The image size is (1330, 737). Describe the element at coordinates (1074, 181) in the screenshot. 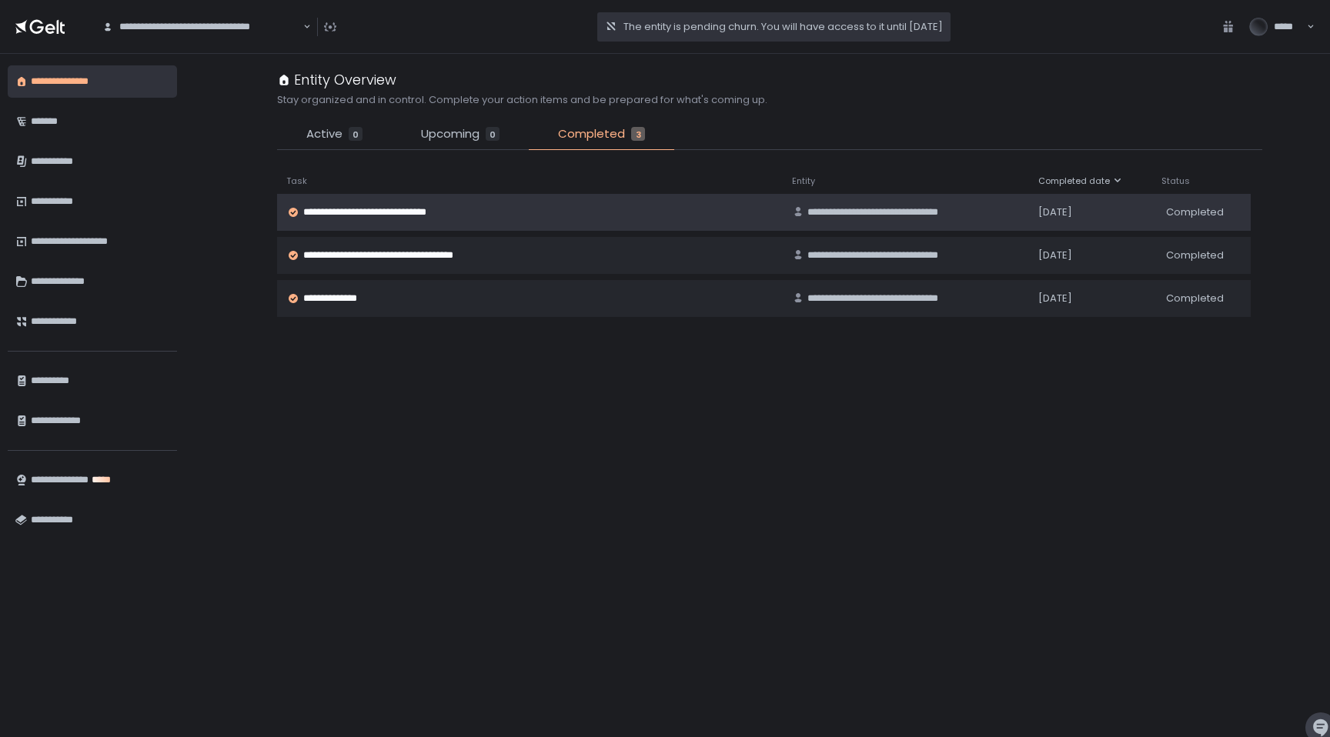

I see `span: Completed date` at that location.